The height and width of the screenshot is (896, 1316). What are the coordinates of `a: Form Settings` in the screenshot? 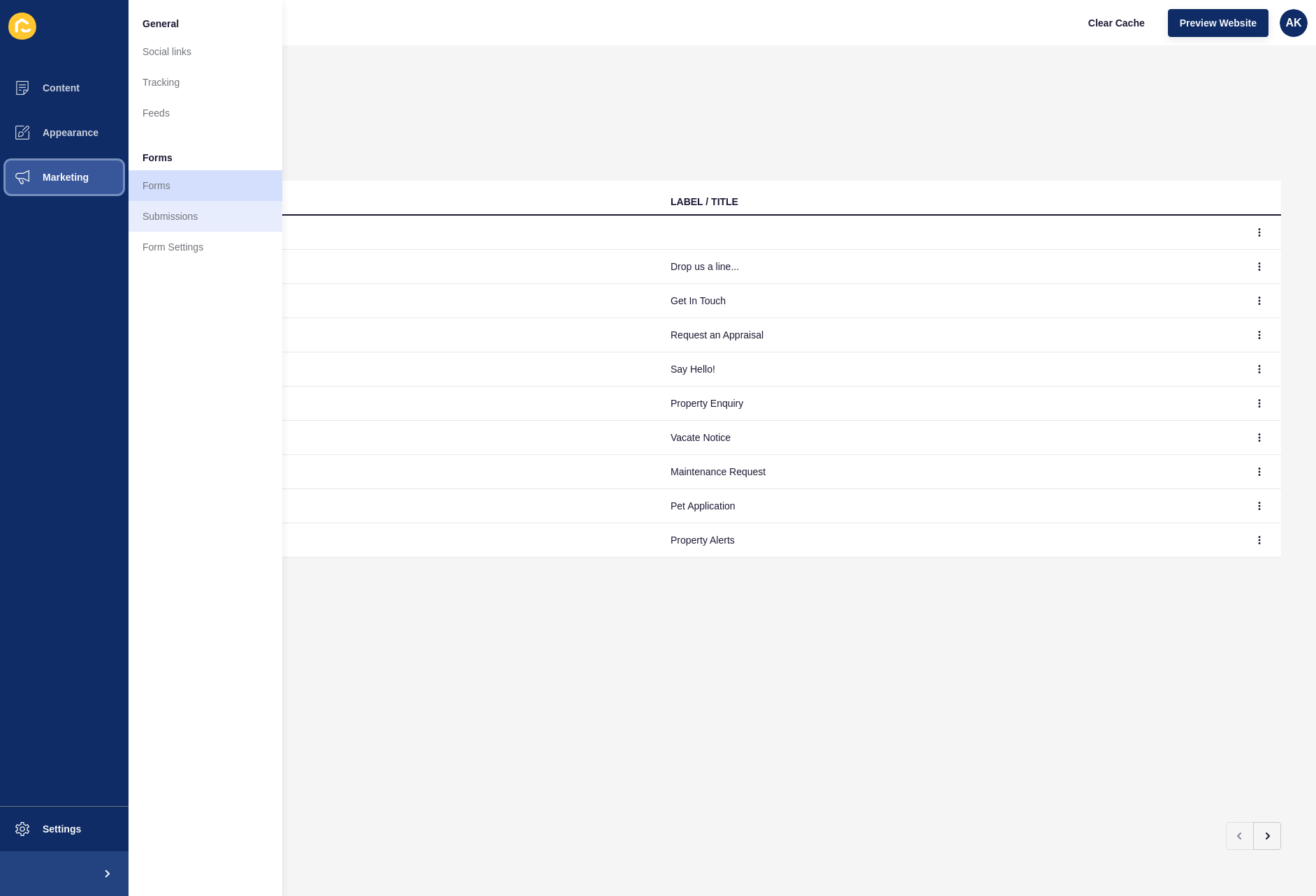 It's located at (205, 247).